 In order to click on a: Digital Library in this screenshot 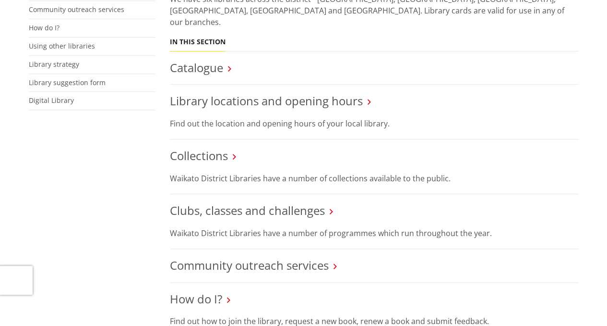, I will do `click(51, 100)`.